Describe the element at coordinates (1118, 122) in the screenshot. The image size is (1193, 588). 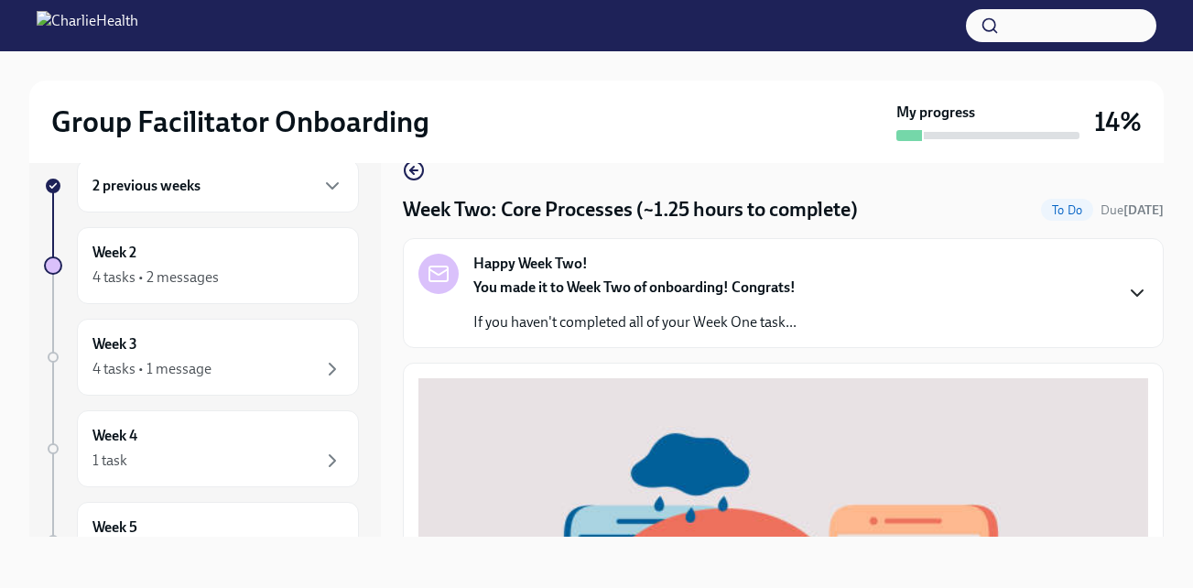
I see `h3: 14%` at that location.